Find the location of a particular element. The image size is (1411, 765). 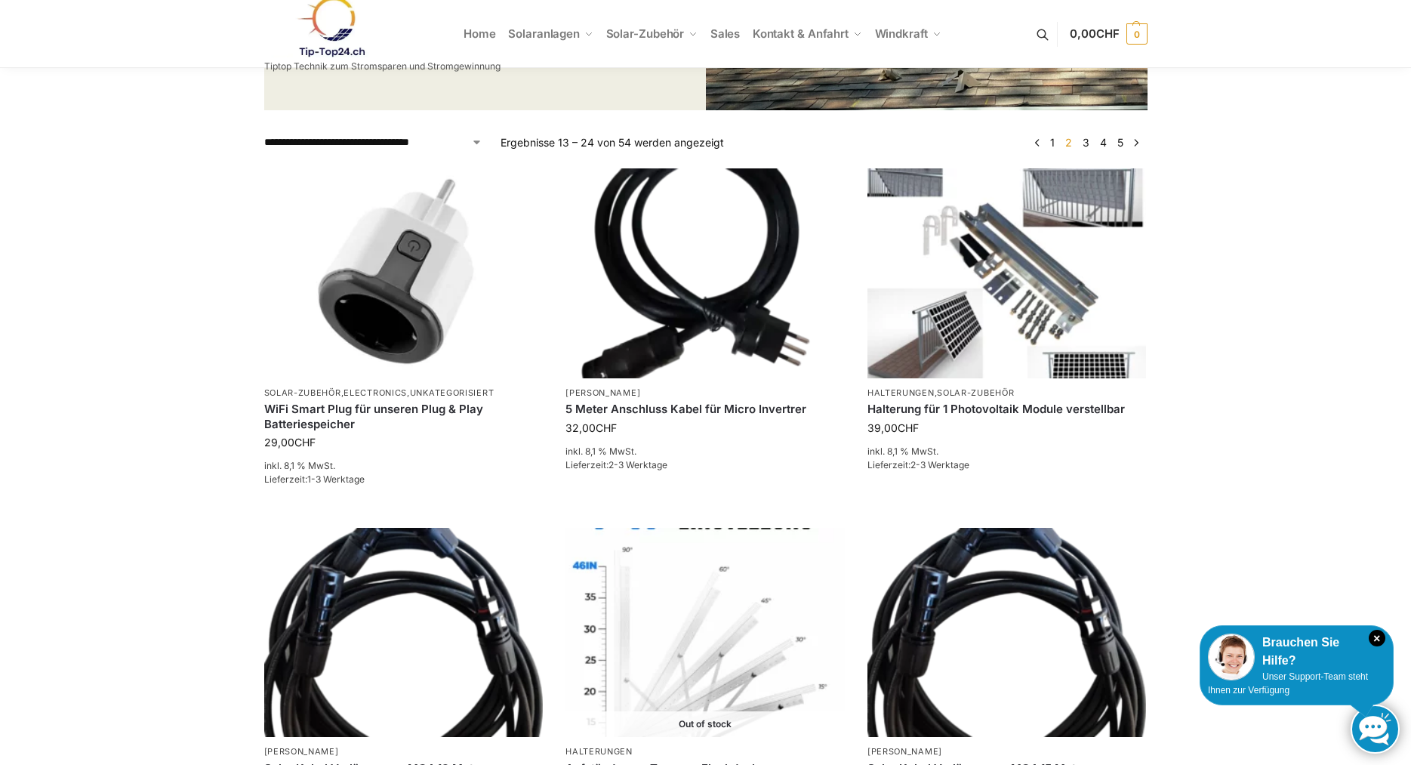

p: Tiptop Technik zum Stromsparen und Stromgewinnung is located at coordinates (382, 66).